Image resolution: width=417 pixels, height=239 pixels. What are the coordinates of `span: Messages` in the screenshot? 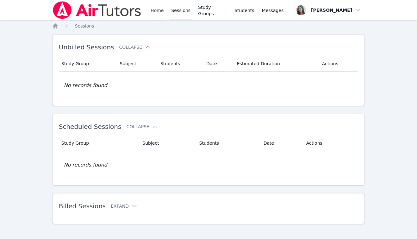 It's located at (273, 10).